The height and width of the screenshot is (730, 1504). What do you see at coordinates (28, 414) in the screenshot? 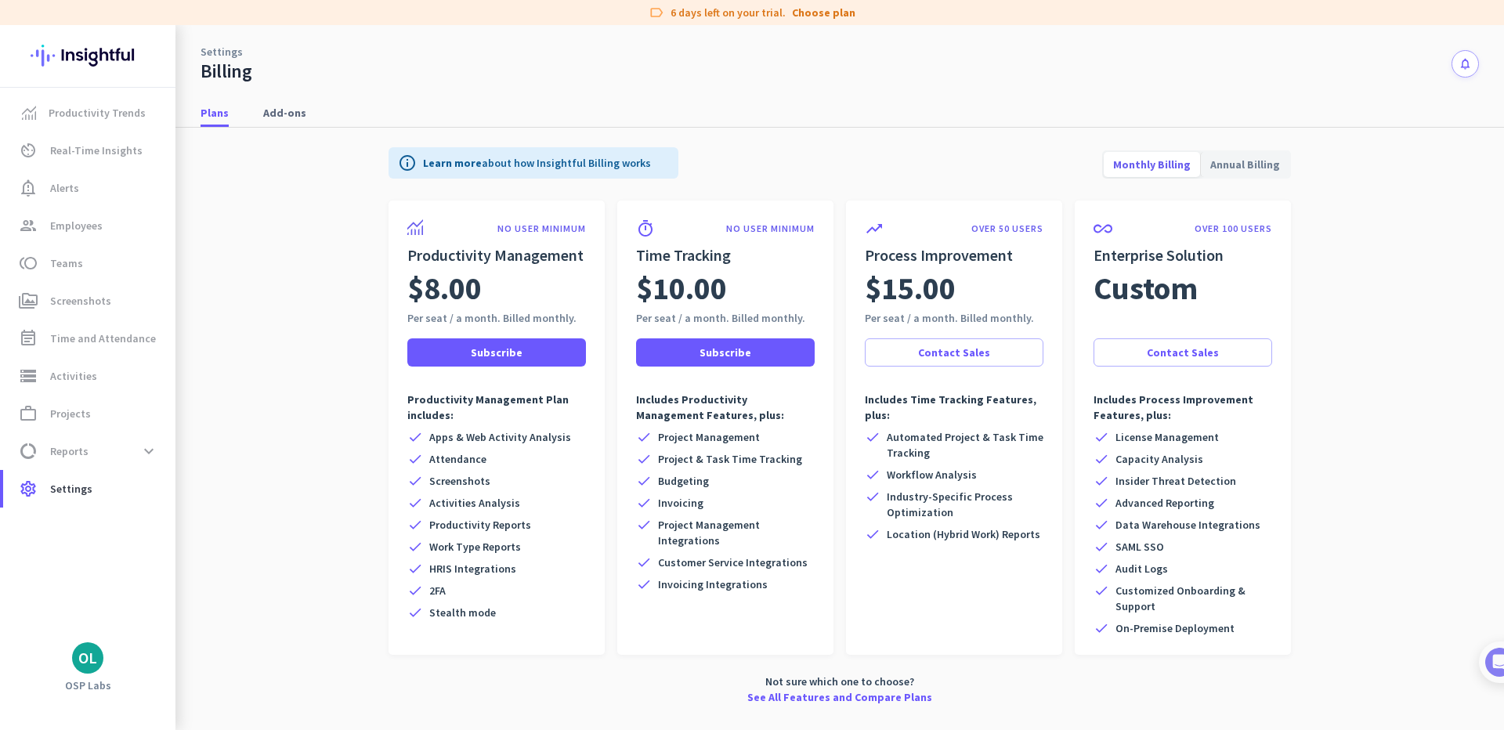
I see `i: work_outline` at bounding box center [28, 414].